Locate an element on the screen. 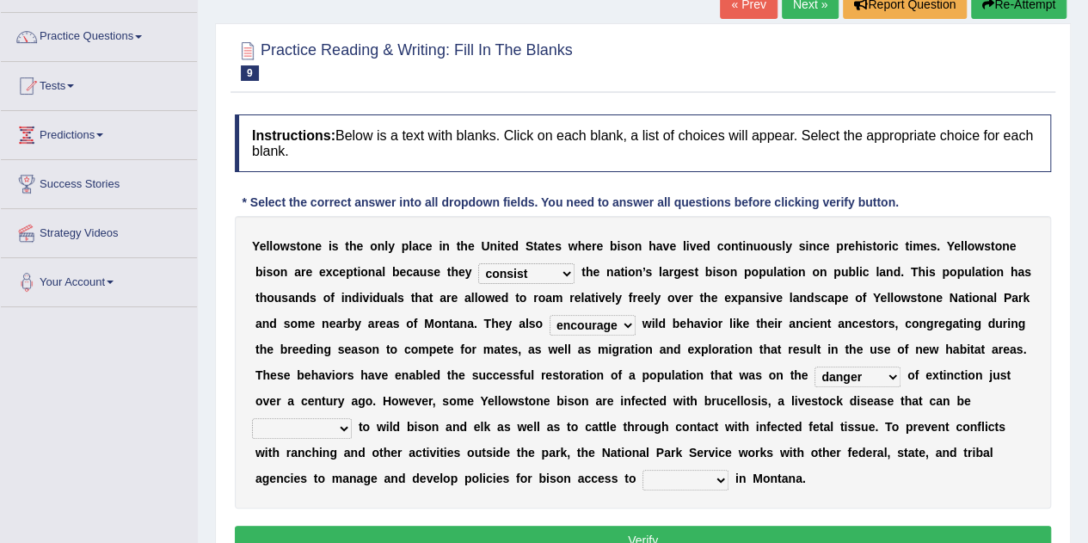 Image resolution: width=1088 pixels, height=543 pixels. b: m is located at coordinates (918, 246).